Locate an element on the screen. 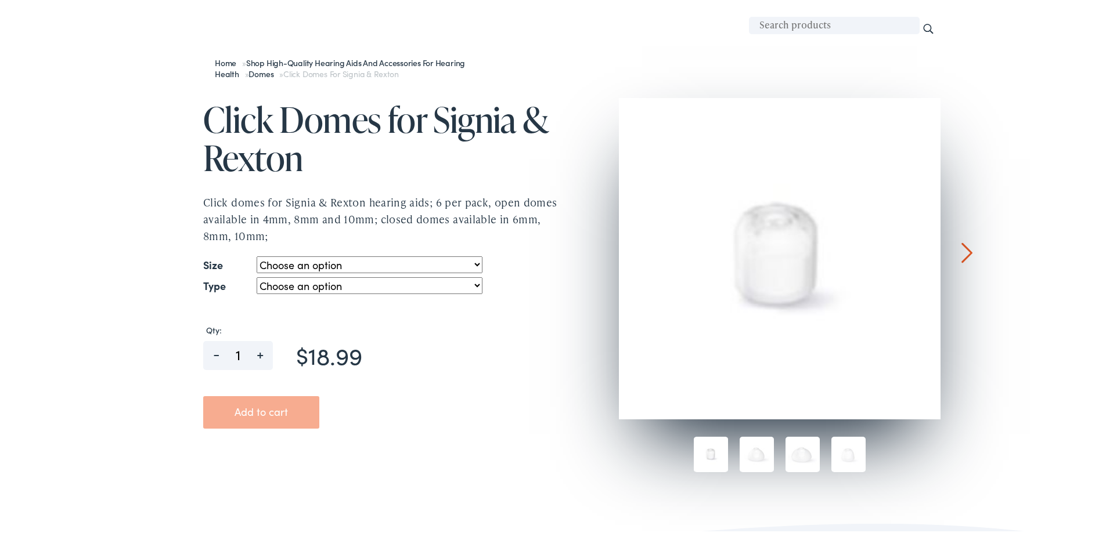 This screenshot has width=1106, height=533. a: Shop High-Quality Hearing Aids and Accessories for Hearing Health is located at coordinates (340, 66).